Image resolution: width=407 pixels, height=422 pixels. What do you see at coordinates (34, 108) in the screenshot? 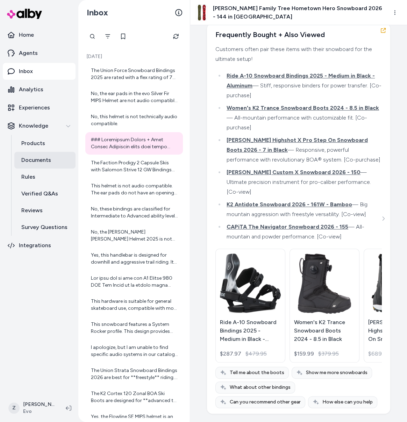
I see `p: Experiences` at bounding box center [34, 108].